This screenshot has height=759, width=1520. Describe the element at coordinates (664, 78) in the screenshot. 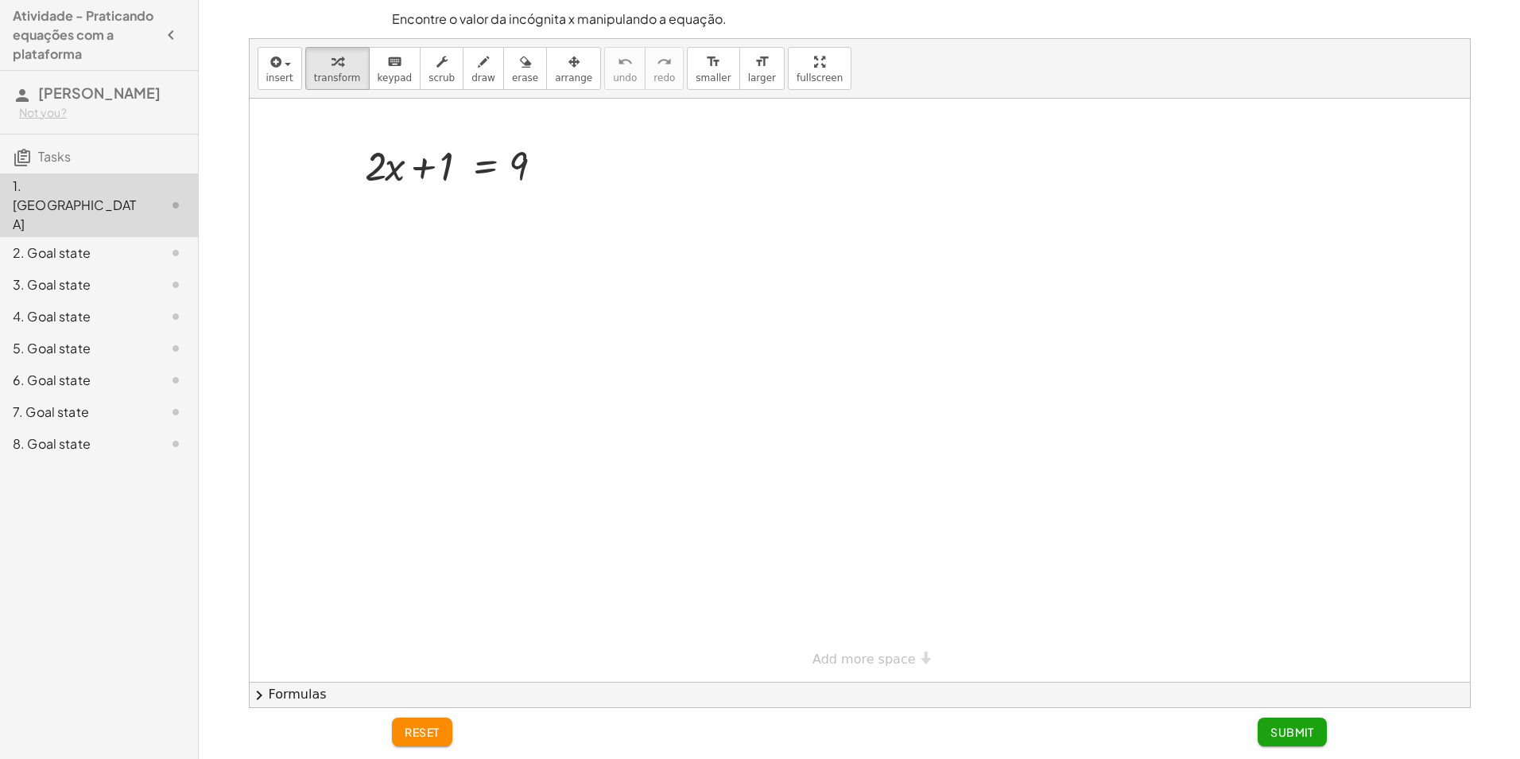

I see `span: redo` at that location.